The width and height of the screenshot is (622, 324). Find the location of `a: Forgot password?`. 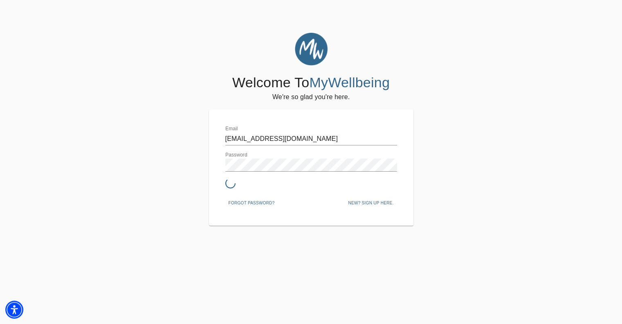

a: Forgot password? is located at coordinates (252, 202).